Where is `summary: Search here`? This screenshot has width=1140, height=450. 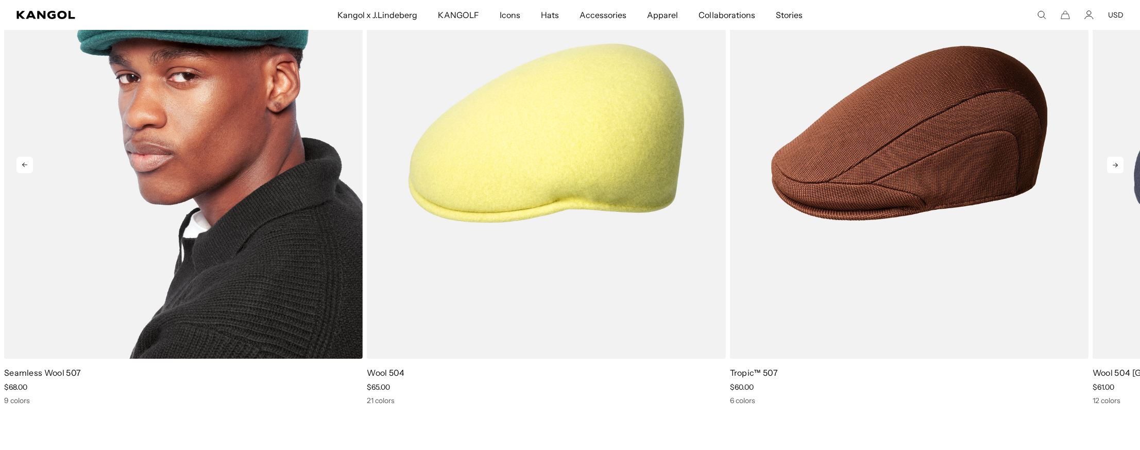
summary: Search here is located at coordinates (1042, 15).